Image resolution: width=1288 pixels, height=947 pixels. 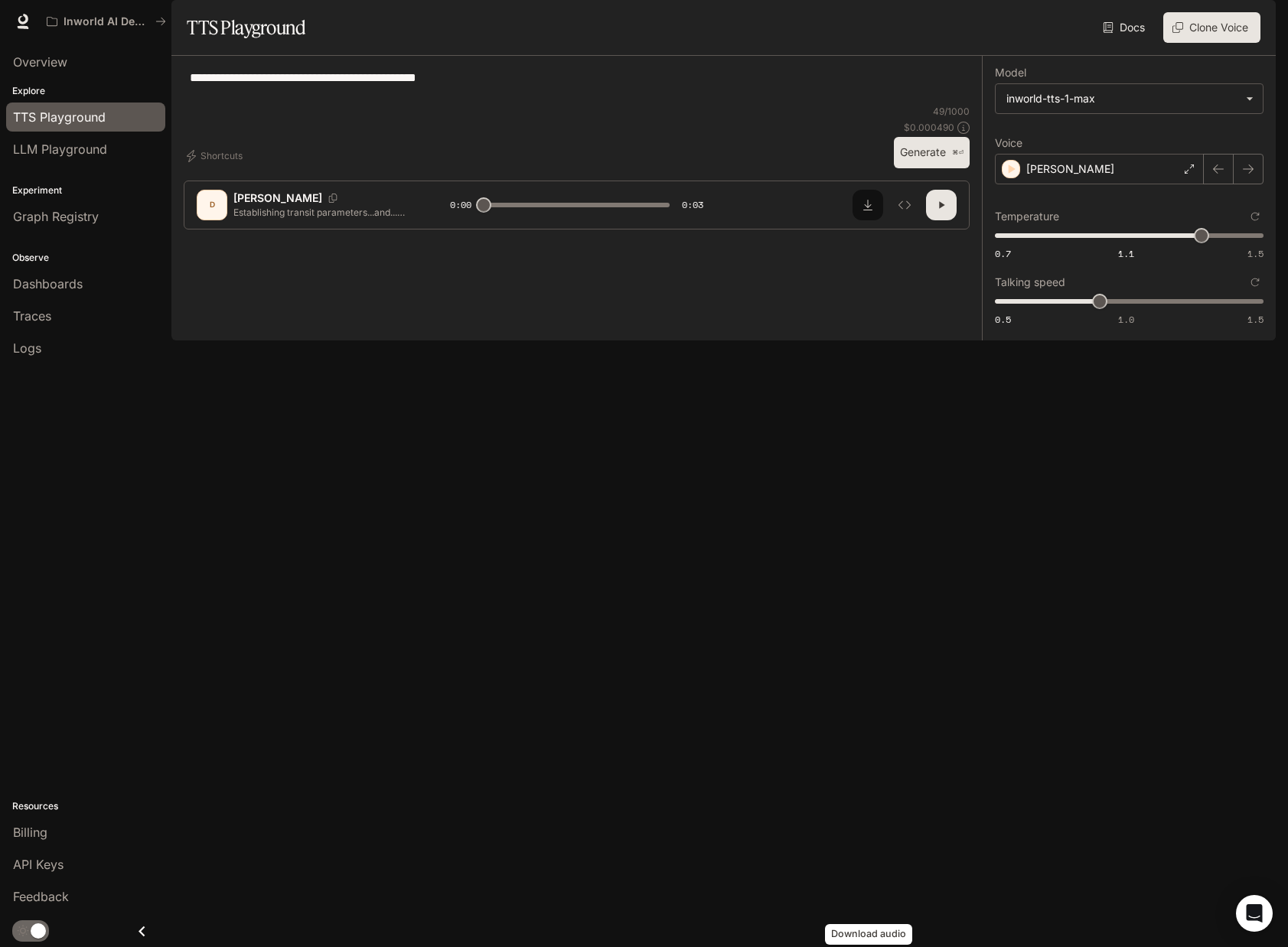 I want to click on p: 49 / 1000, so click(x=951, y=111).